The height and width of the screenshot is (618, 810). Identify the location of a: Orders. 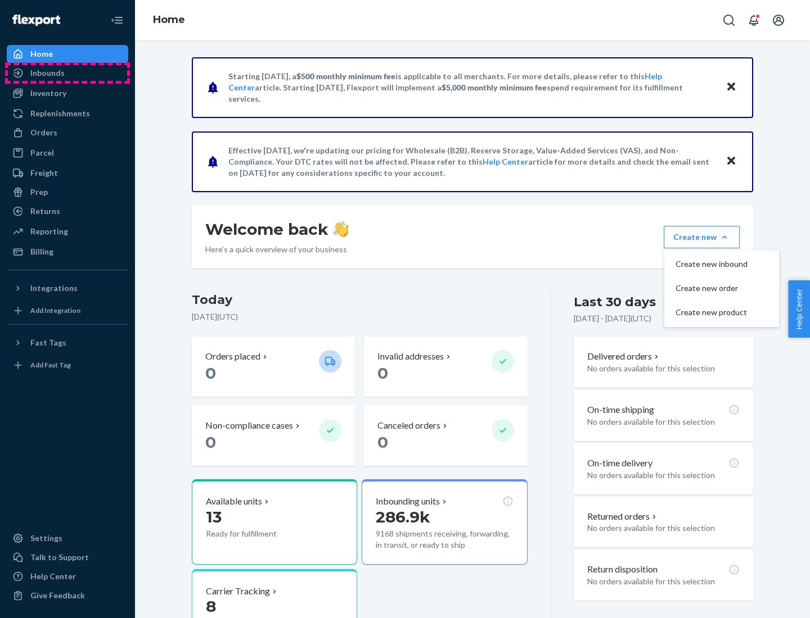
(67, 133).